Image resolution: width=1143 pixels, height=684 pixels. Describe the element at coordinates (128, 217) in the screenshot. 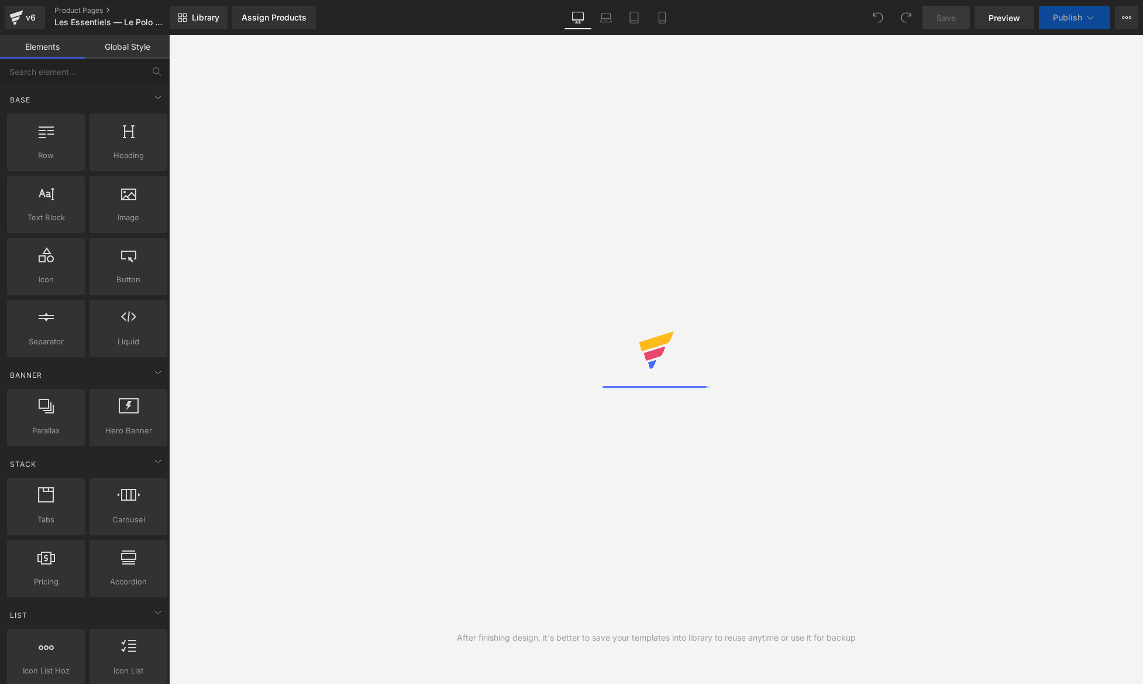

I see `span: Image` at that location.